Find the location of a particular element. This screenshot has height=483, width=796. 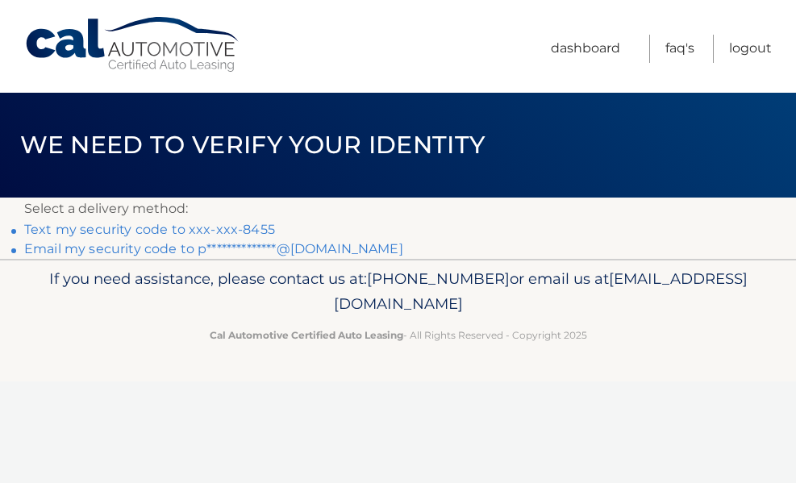

a: Cal Automotive is located at coordinates (133, 44).